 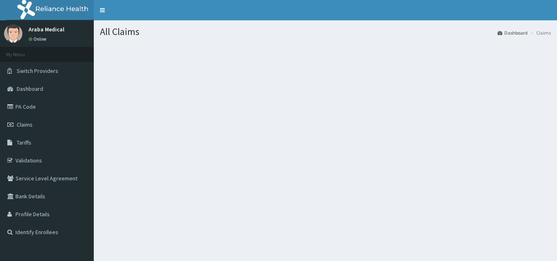 What do you see at coordinates (24, 143) in the screenshot?
I see `span: Tariffs` at bounding box center [24, 143].